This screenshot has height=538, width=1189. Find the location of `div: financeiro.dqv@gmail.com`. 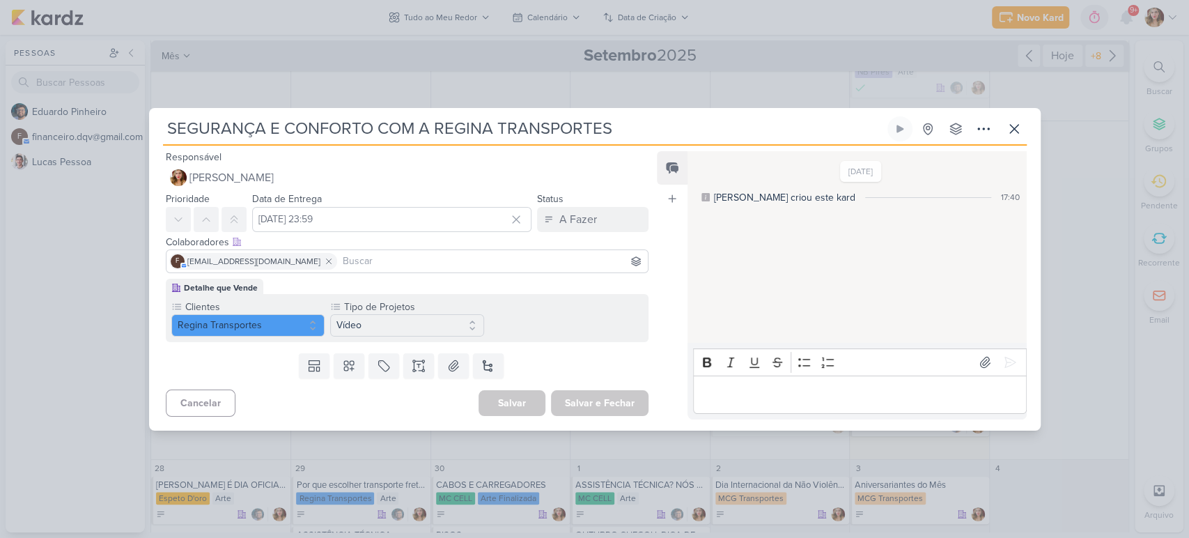

div: financeiro.dqv@gmail.com is located at coordinates (178, 261).